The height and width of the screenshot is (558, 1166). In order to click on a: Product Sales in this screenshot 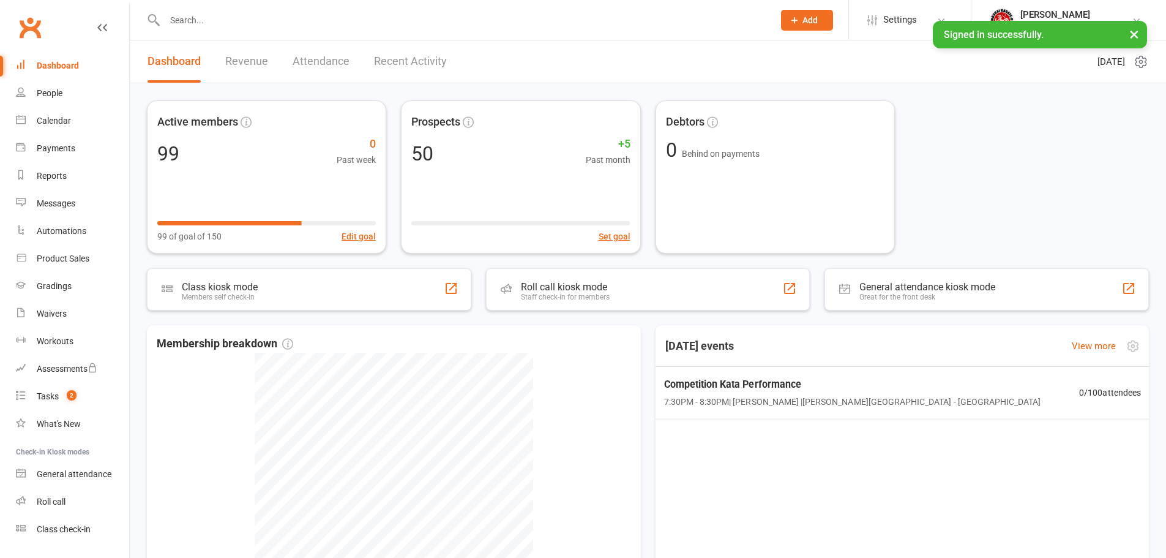, I will do `click(72, 258)`.